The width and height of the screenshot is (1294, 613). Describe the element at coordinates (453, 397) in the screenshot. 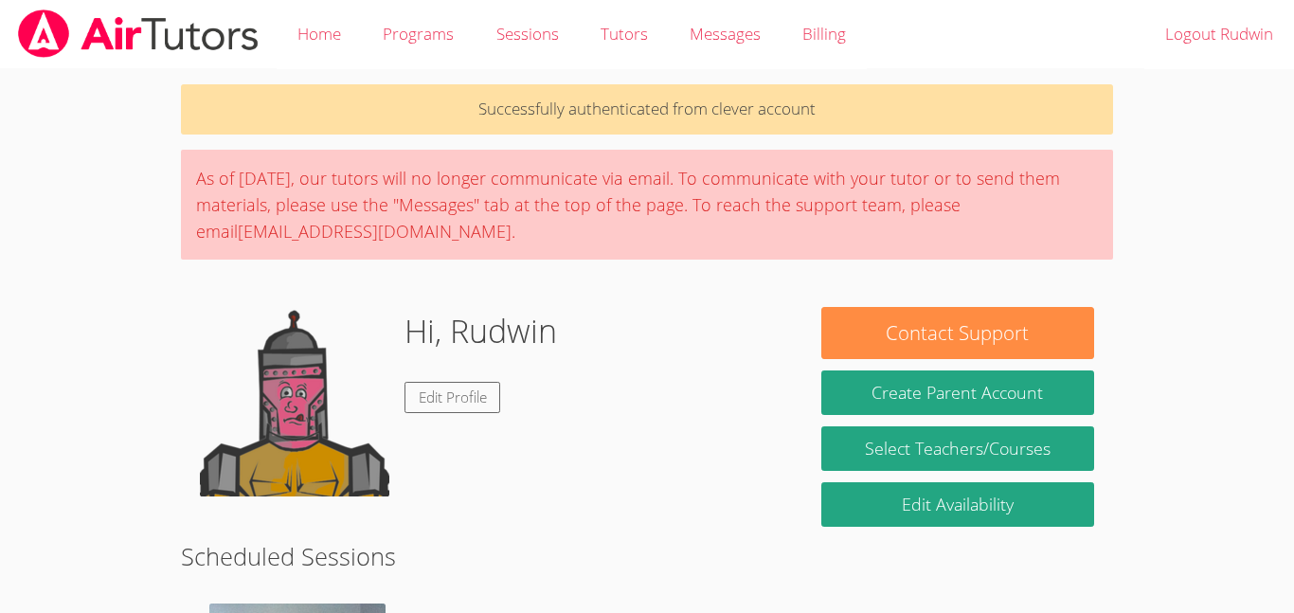

I see `a: Edit Profile` at that location.